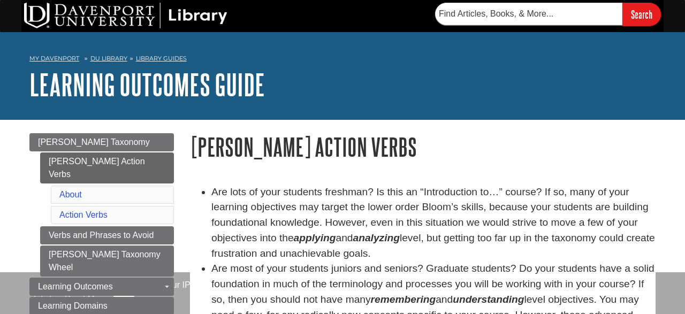 The height and width of the screenshot is (314, 685). What do you see at coordinates (161, 58) in the screenshot?
I see `a: Library Guides` at bounding box center [161, 58].